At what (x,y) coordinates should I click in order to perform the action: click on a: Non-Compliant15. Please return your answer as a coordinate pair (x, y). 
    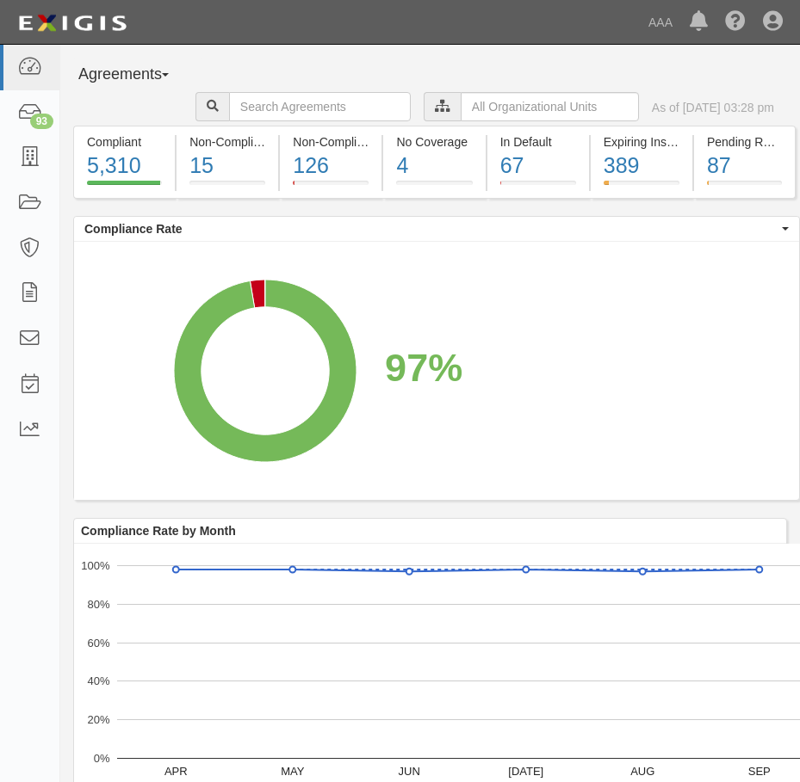
    Looking at the image, I should click on (227, 195).